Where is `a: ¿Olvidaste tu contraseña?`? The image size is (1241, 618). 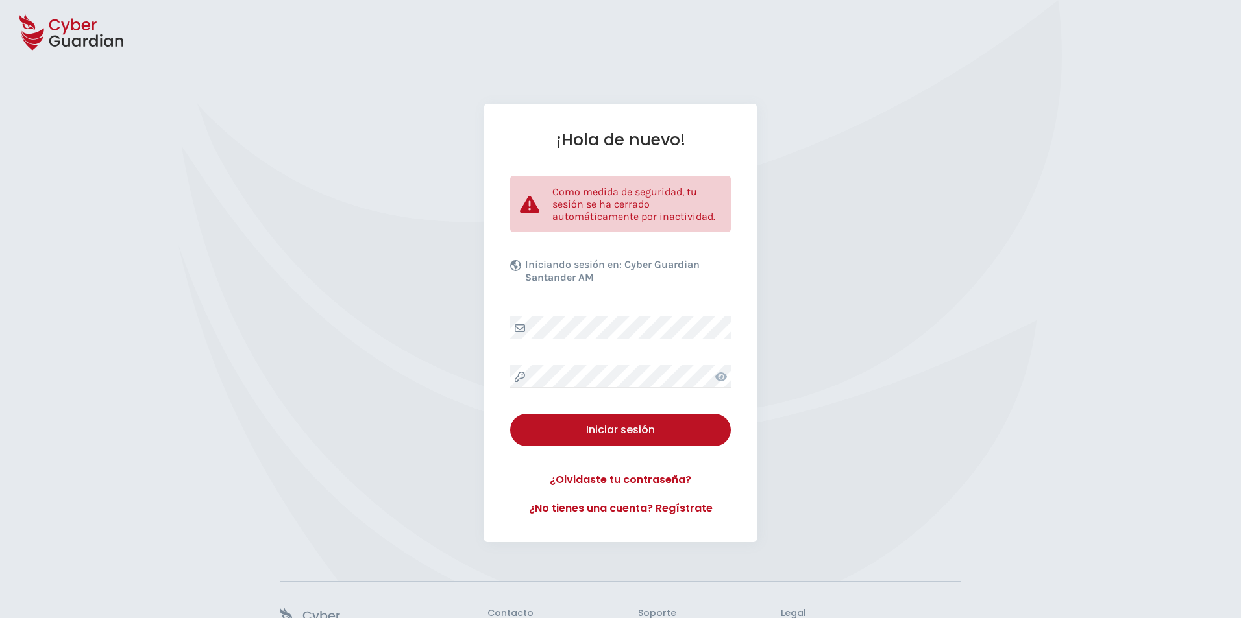
a: ¿Olvidaste tu contraseña? is located at coordinates (620, 480).